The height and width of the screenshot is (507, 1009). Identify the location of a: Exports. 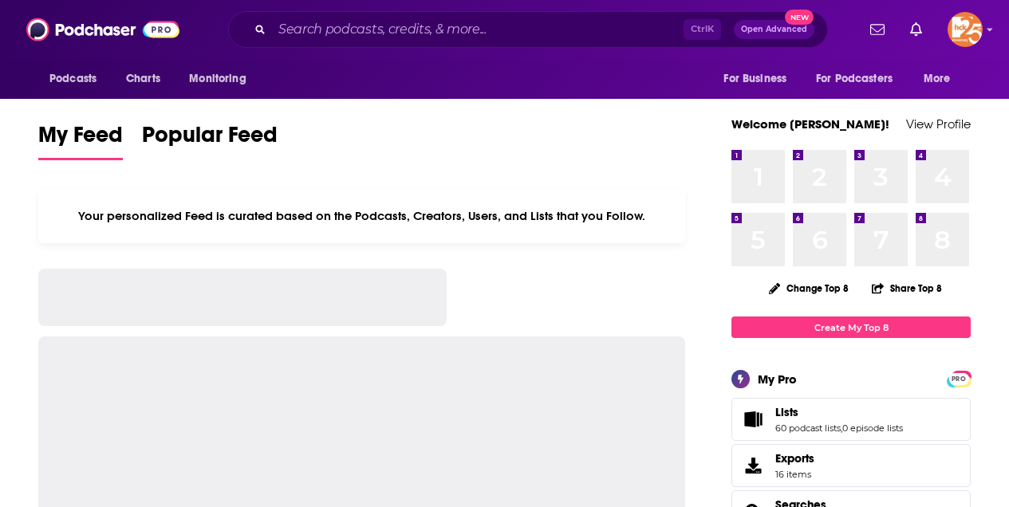
(851, 466).